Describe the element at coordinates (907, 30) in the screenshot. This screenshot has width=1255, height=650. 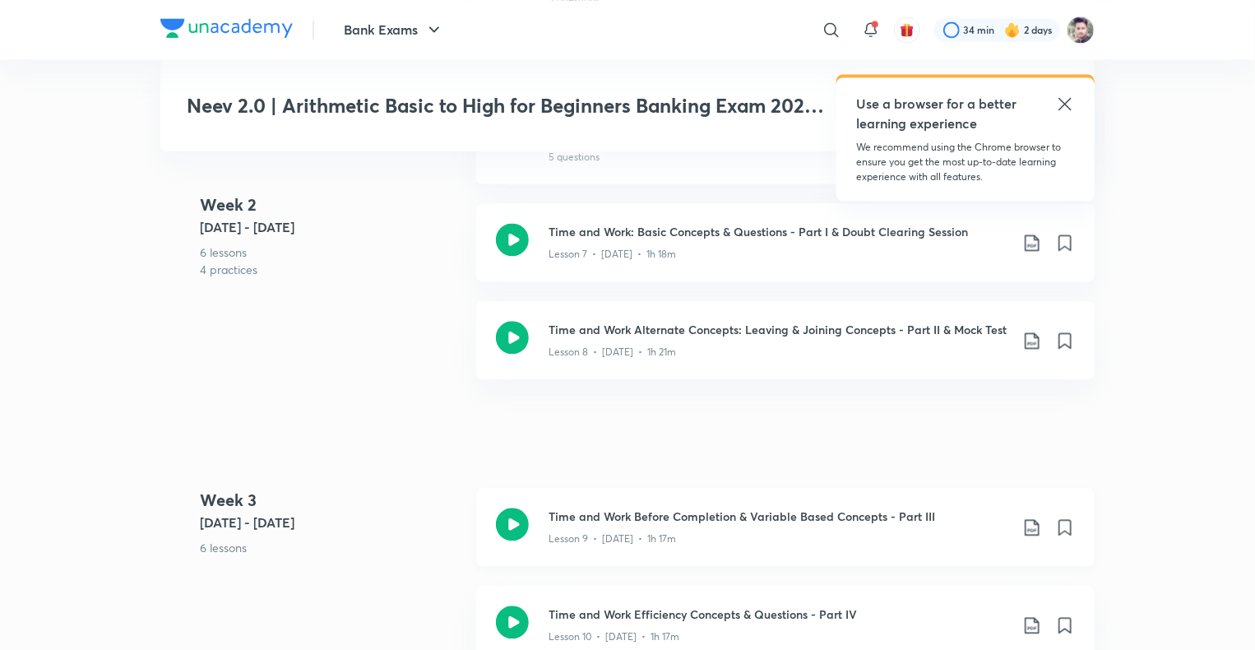
I see `img: avatar` at that location.